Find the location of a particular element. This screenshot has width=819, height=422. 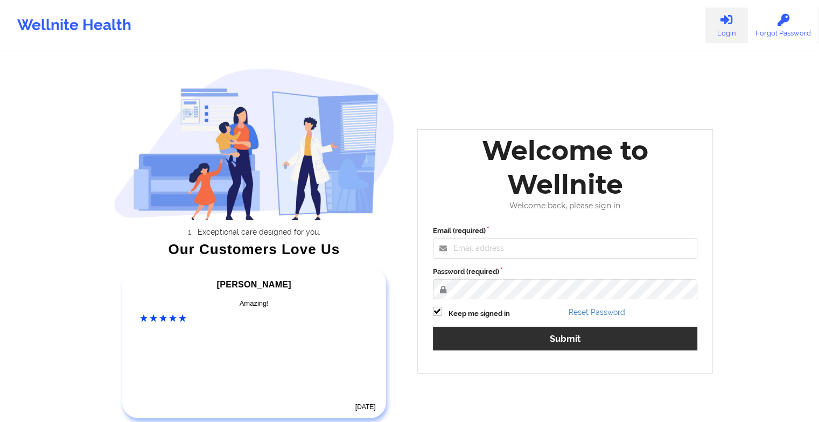

input: Email address is located at coordinates (565, 249).